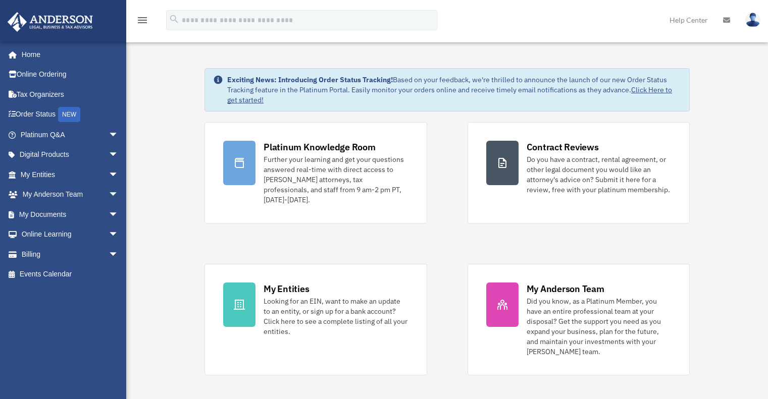 The image size is (768, 399). I want to click on a: My Anderson Team Did you know, as a Platinum Member, you have an entire professional team at your..., so click(578, 320).